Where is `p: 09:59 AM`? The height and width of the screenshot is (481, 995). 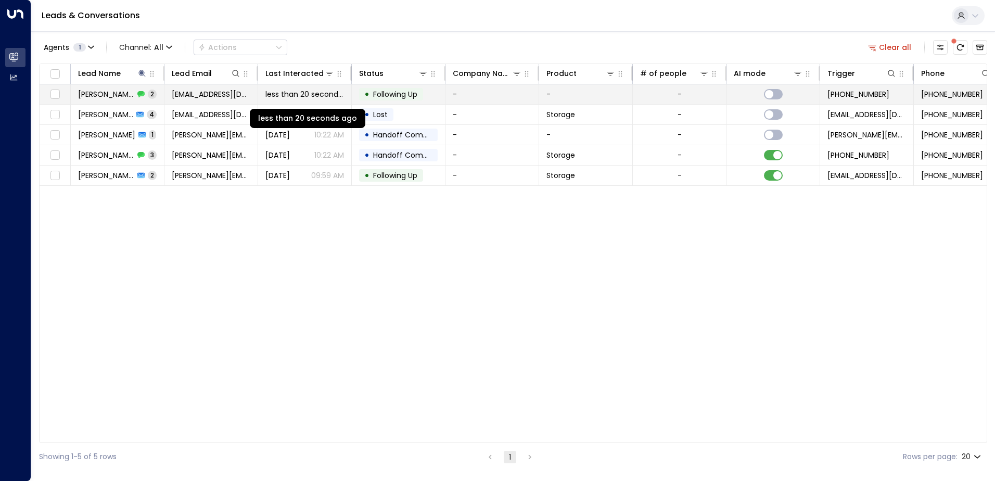
p: 09:59 AM is located at coordinates (327, 175).